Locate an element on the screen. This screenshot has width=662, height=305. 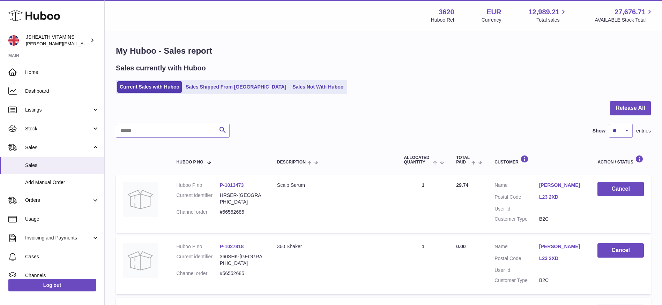
button: Release All is located at coordinates (630, 108).